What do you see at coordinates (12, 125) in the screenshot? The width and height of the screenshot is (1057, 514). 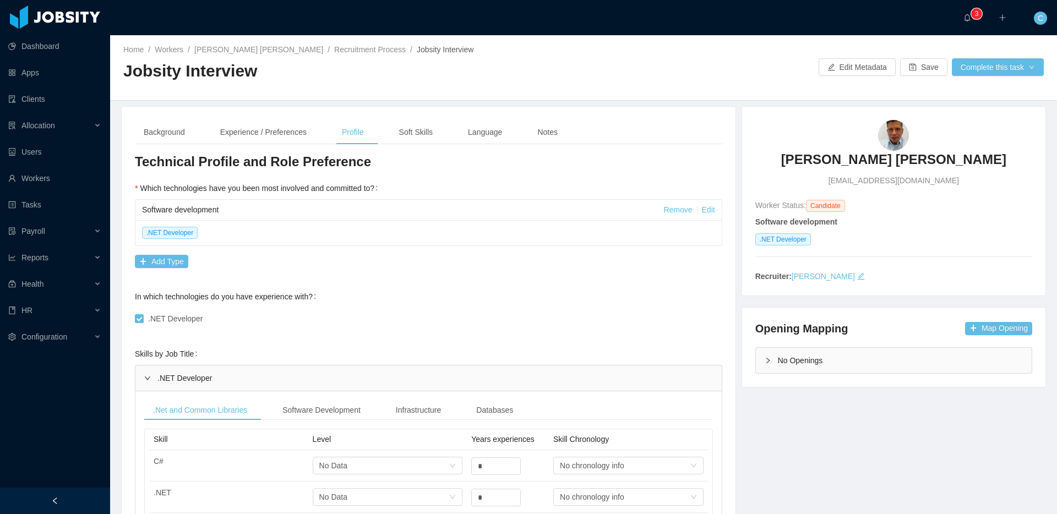 I see `i: icon: solution` at bounding box center [12, 125].